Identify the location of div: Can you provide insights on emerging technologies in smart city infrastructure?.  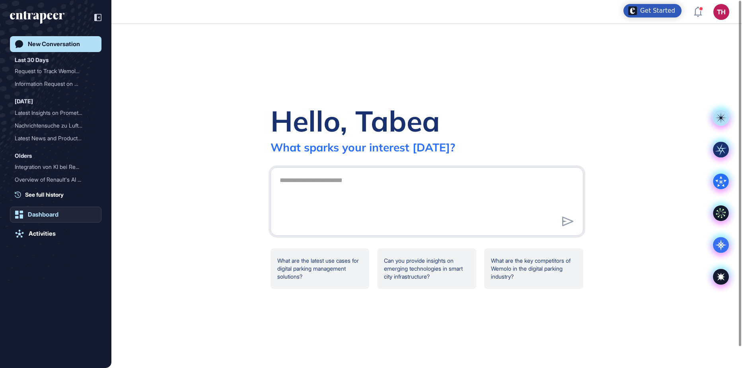
(427, 269).